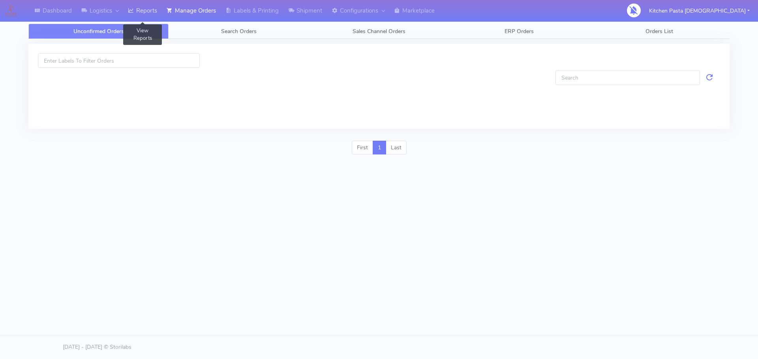 This screenshot has width=758, height=359. What do you see at coordinates (239, 31) in the screenshot?
I see `span: Search Orders` at bounding box center [239, 31].